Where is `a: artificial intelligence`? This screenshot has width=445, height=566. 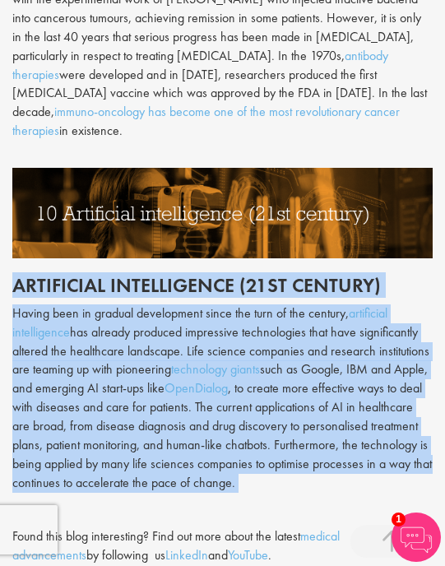 a: artificial intelligence is located at coordinates (200, 323).